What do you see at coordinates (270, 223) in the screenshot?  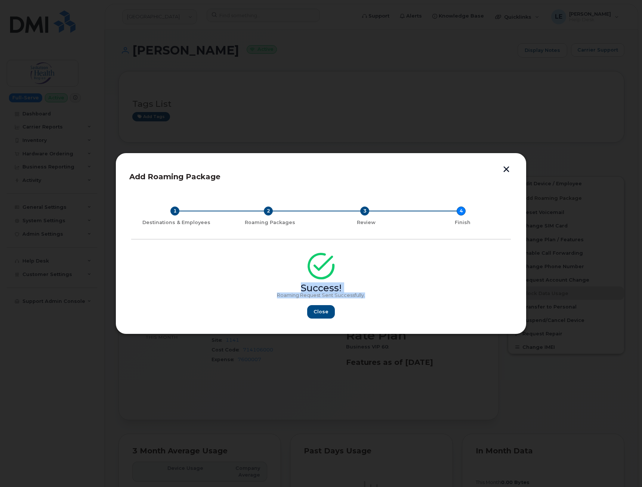 I see `div: Roaming Packages` at bounding box center [270, 223].